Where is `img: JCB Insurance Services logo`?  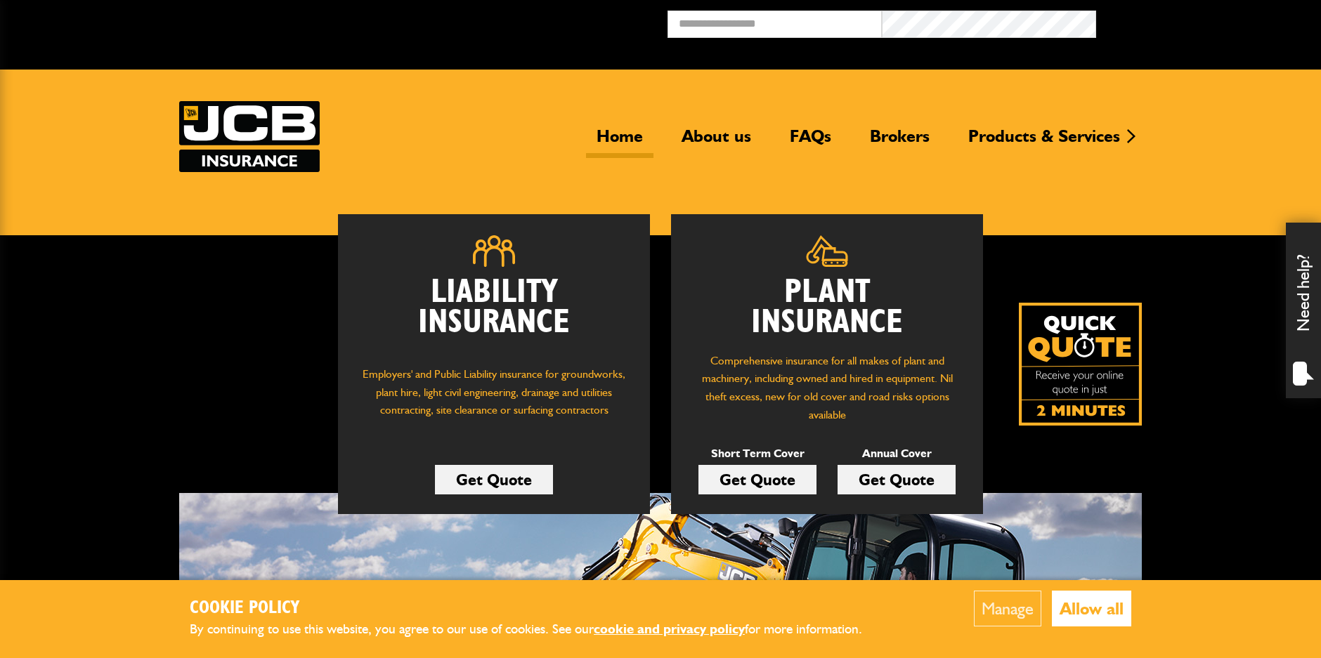
img: JCB Insurance Services logo is located at coordinates (249, 136).